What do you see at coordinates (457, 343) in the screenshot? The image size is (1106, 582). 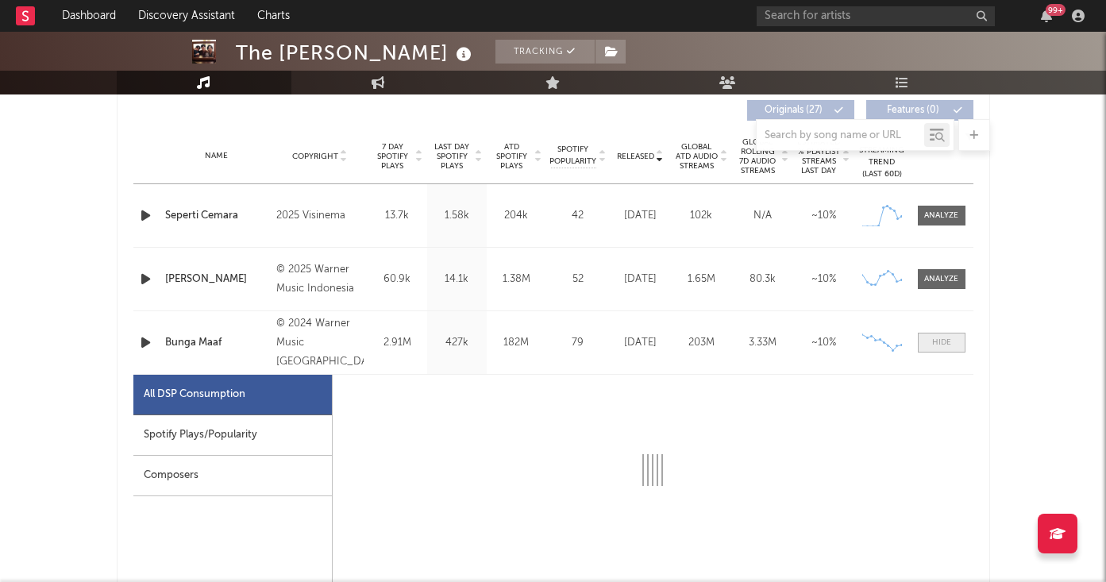 I see `div: 427k` at bounding box center [457, 343].